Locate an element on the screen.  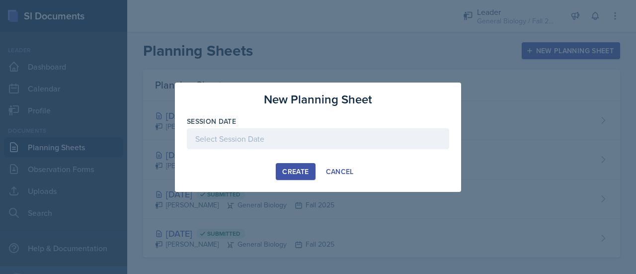
h3: New Planning Sheet is located at coordinates (318, 99).